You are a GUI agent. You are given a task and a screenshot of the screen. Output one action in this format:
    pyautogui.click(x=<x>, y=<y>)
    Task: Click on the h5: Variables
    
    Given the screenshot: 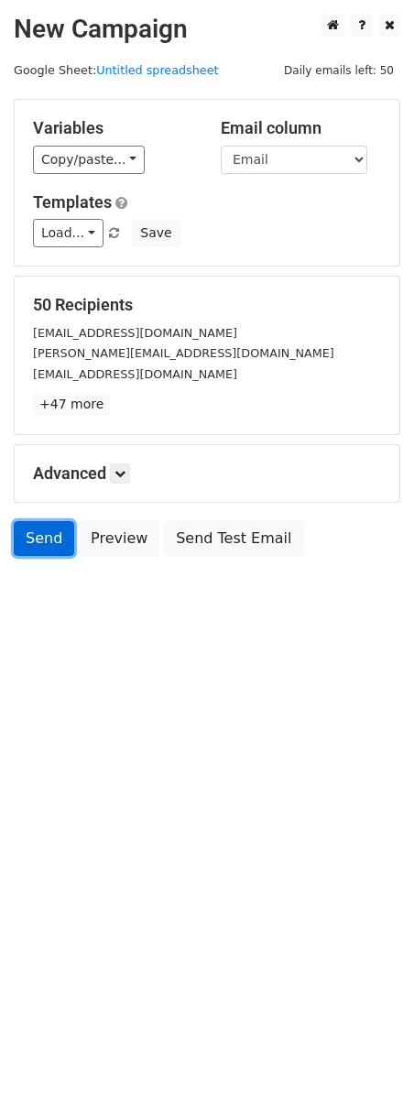 What is the action you would take?
    pyautogui.click(x=113, y=128)
    